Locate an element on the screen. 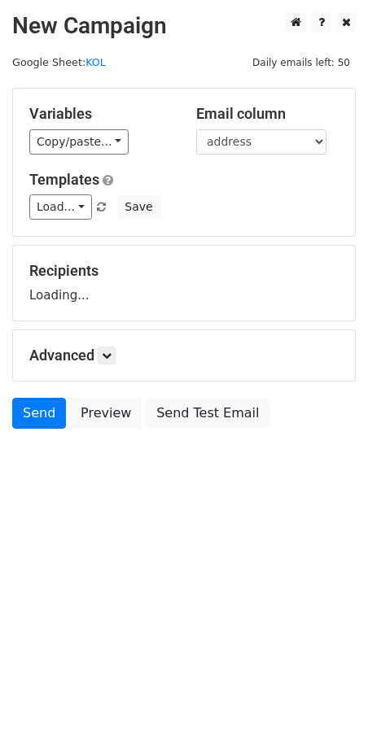 The height and width of the screenshot is (737, 368). a: Templates is located at coordinates (64, 179).